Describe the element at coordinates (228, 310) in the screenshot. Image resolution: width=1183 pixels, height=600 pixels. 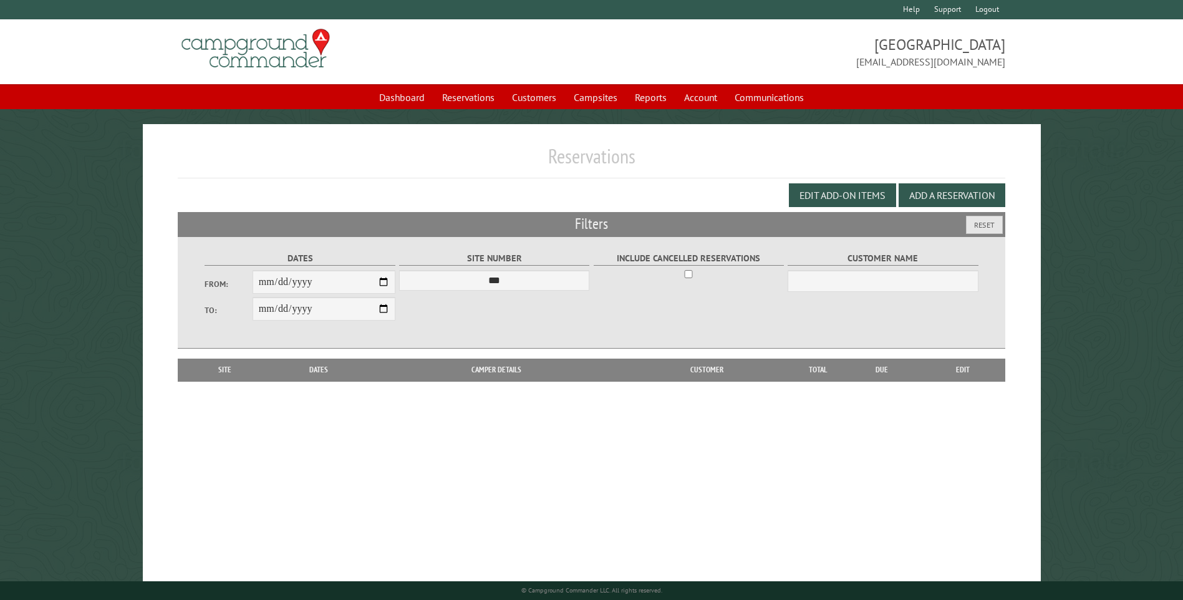
I see `label: To:` at that location.